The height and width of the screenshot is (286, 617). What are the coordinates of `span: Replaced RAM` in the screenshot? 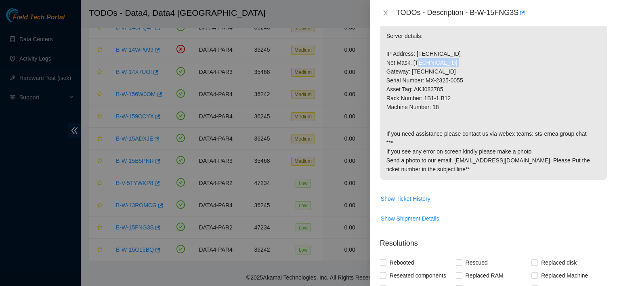 It's located at (485, 275).